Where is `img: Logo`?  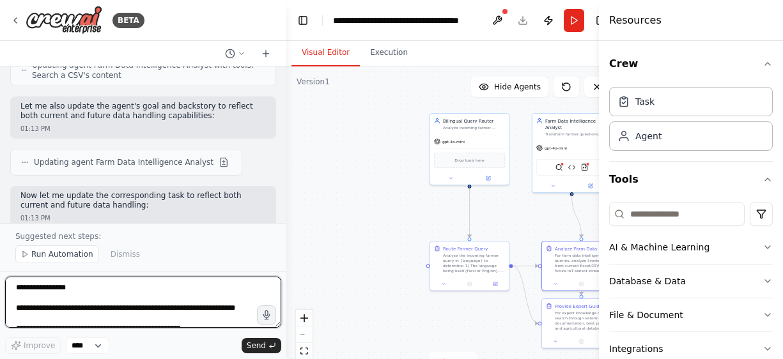 img: Logo is located at coordinates (64, 20).